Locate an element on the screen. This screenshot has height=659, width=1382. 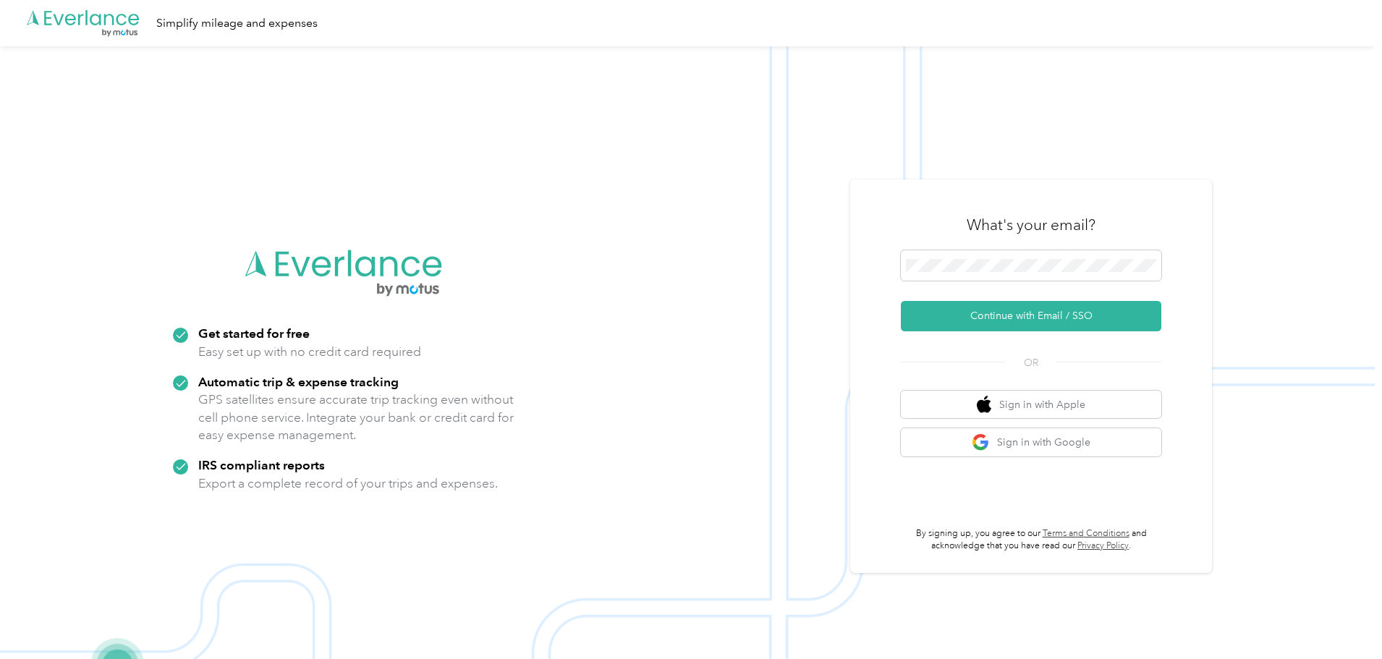
p: GPS satellites ensure accurate trip tracking even without cell phone service. Integrate your bank... is located at coordinates (356, 418).